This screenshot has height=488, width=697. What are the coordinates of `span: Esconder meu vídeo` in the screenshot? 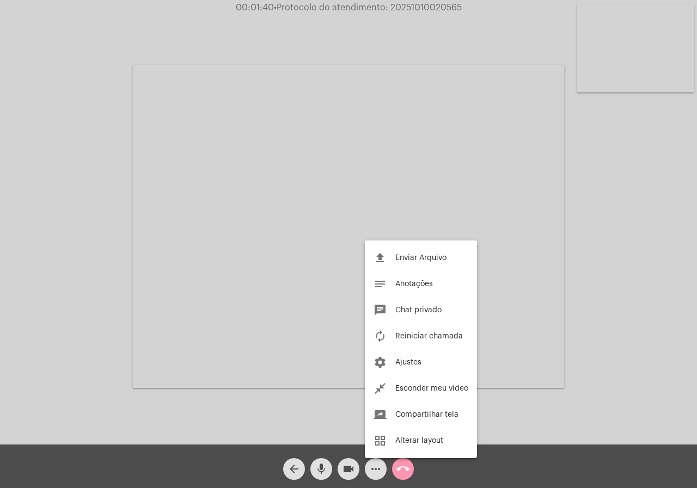 It's located at (432, 389).